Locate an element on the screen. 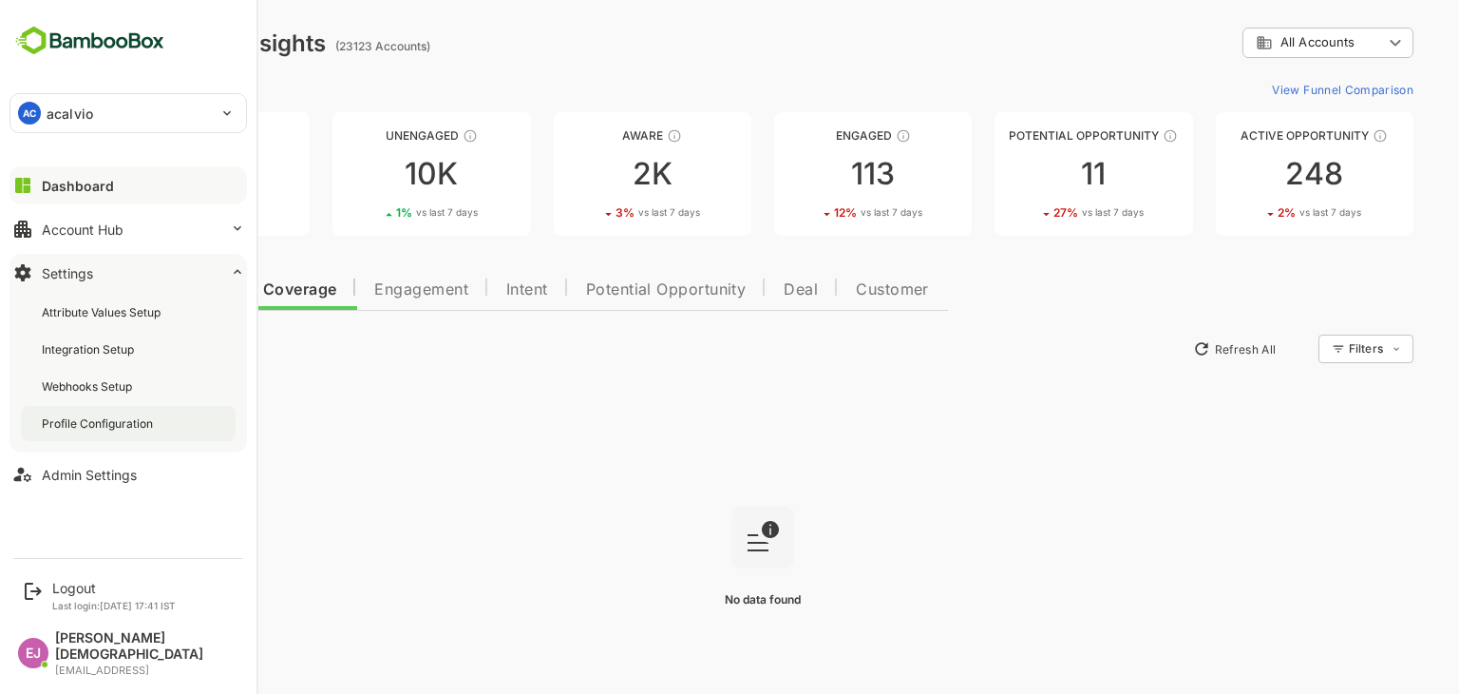 The image size is (1459, 694). div: 1 % is located at coordinates (371, 212).